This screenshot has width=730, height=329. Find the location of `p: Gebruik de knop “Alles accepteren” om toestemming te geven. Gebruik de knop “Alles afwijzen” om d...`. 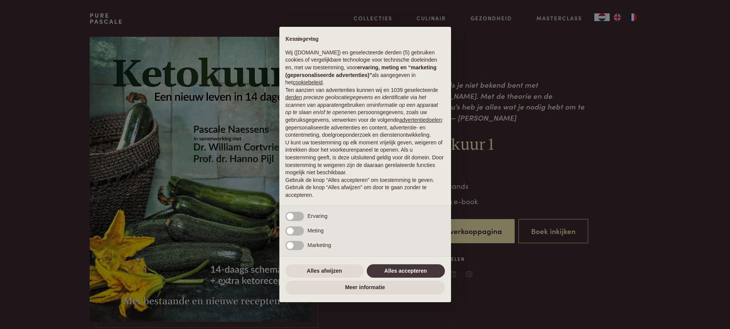

p: Gebruik de knop “Alles accepteren” om toestemming te geven. Gebruik de knop “Alles afwijzen” om d... is located at coordinates (365, 188).